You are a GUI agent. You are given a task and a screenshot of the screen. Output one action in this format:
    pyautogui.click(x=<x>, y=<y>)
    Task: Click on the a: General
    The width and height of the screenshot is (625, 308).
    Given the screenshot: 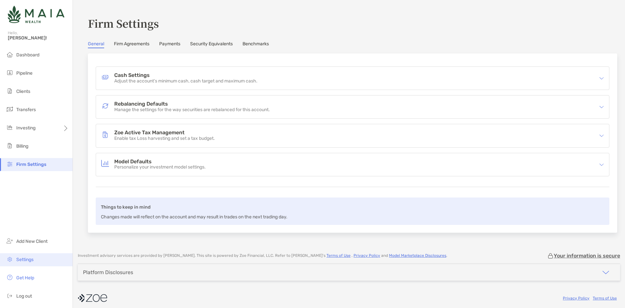 What is the action you would take?
    pyautogui.click(x=96, y=45)
    